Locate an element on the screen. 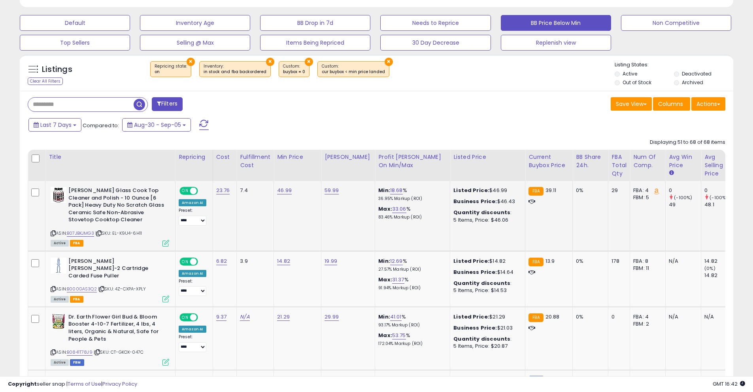 The height and width of the screenshot is (392, 753). div: $21.03 is located at coordinates (486, 328).